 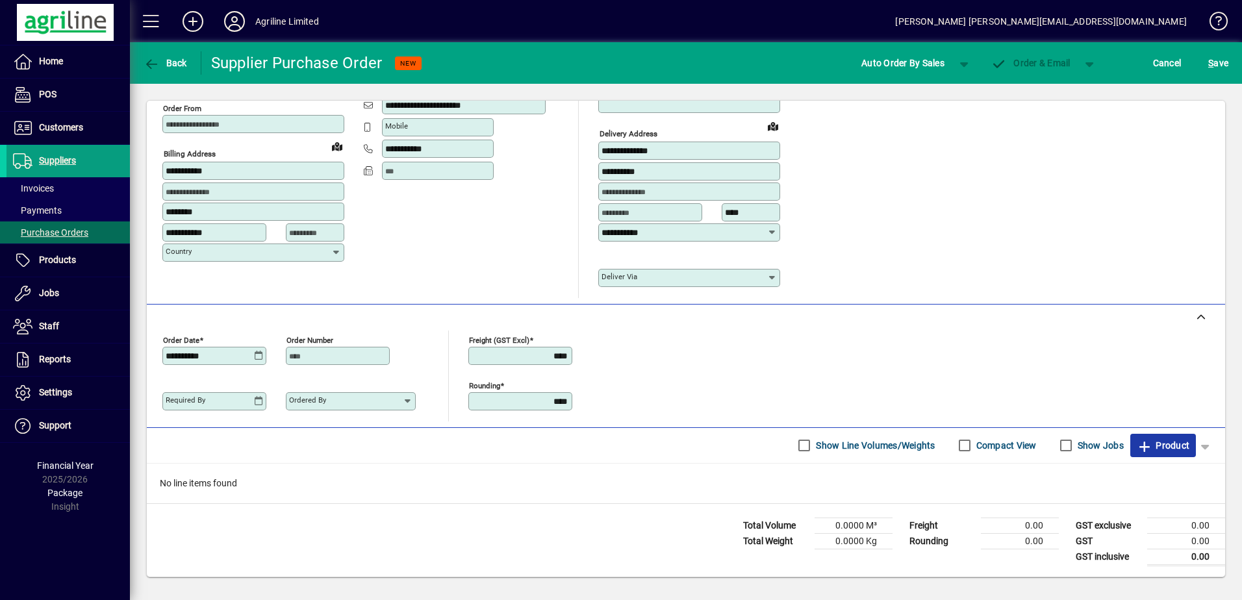 I want to click on mat-label: Freight (GST excl), so click(x=499, y=340).